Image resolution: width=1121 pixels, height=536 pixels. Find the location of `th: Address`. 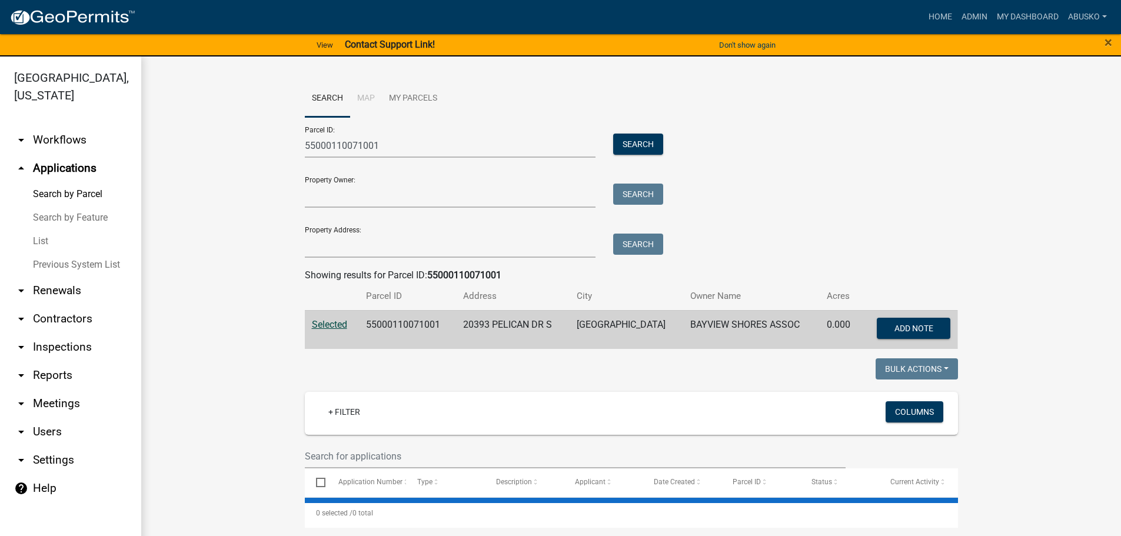

th: Address is located at coordinates (512, 296).